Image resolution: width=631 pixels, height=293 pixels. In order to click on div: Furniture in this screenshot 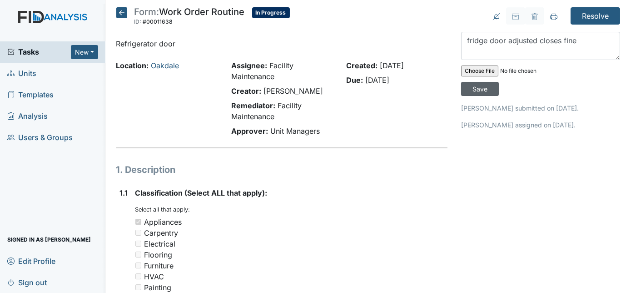, I will do `click(159, 265)`.